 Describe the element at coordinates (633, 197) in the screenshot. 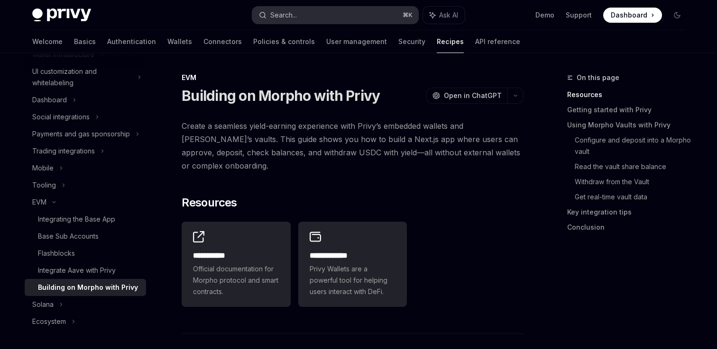

I see `a: Get real-time vault data` at that location.